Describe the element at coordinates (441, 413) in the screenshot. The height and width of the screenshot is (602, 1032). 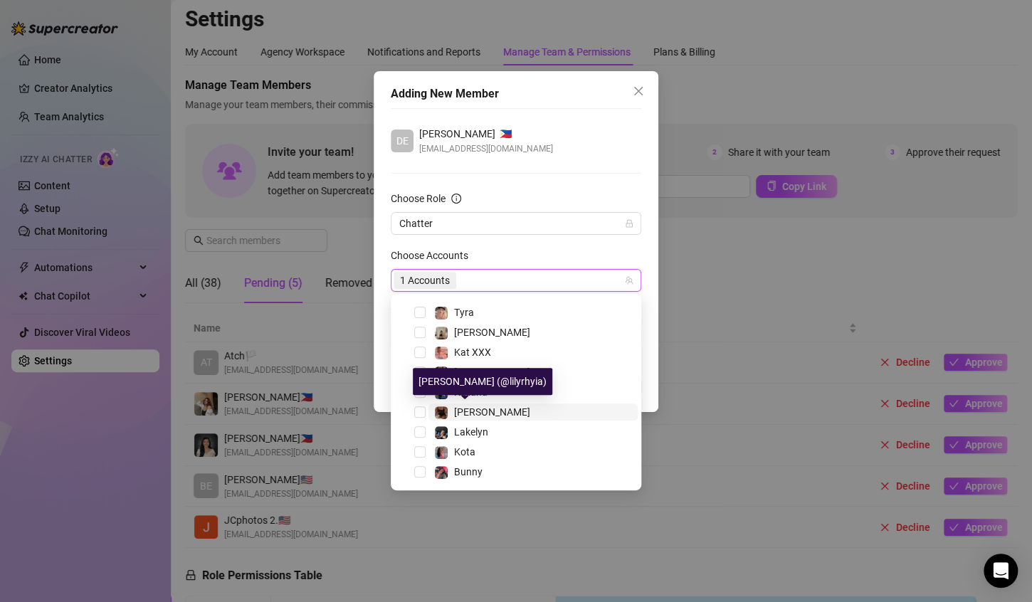
I see `img: Lily Rhyia` at that location.